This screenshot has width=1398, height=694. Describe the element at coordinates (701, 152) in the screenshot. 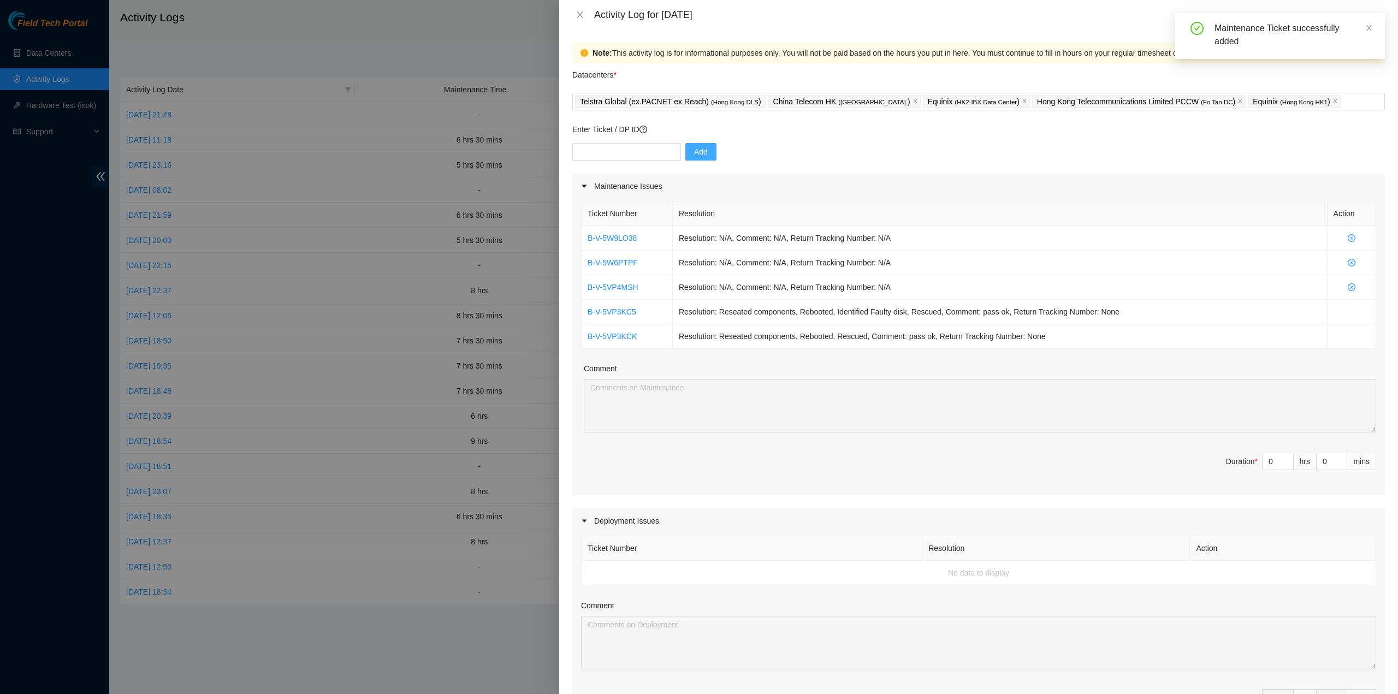

I see `button: Add` at that location.